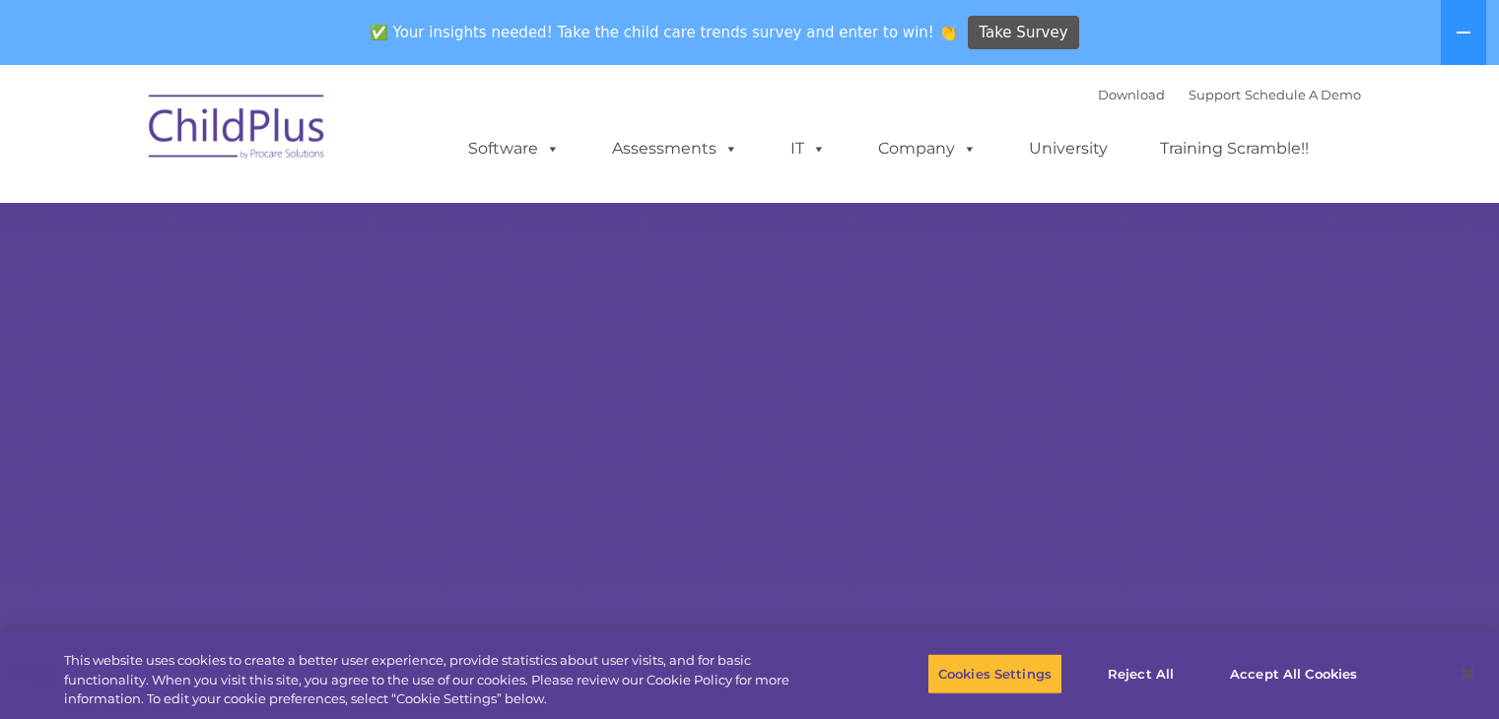 This screenshot has width=1499, height=719. What do you see at coordinates (663, 32) in the screenshot?
I see `span: ✅ Your insights needed! Take the child care trends survey and enter to win! 👏` at bounding box center [663, 32].